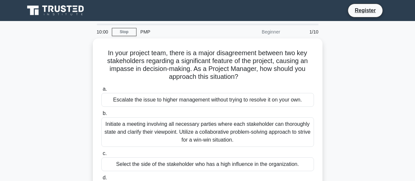 Image resolution: width=415 pixels, height=181 pixels. Describe the element at coordinates (208, 164) in the screenshot. I see `div: Select the side of the stakeholder who has a high influence in the organization.` at that location.